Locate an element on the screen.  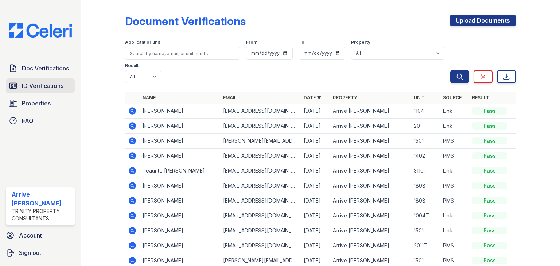
td: 1004T is located at coordinates (425, 215).